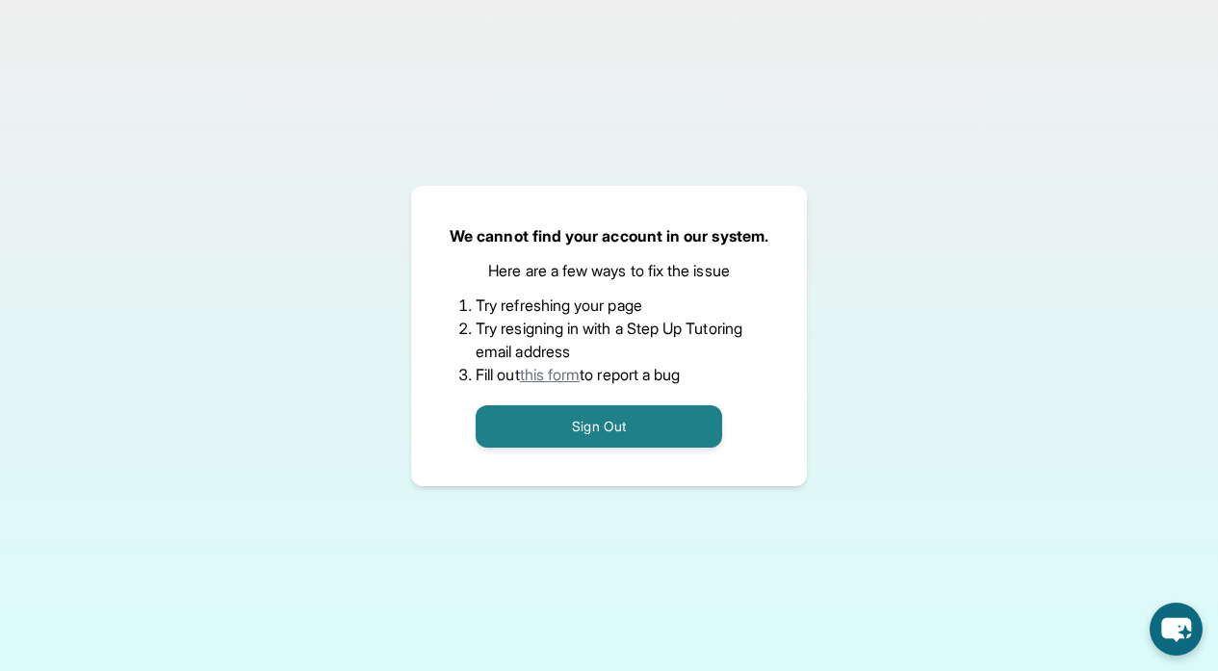 The height and width of the screenshot is (671, 1218). What do you see at coordinates (550, 375) in the screenshot?
I see `a: this form` at bounding box center [550, 375].